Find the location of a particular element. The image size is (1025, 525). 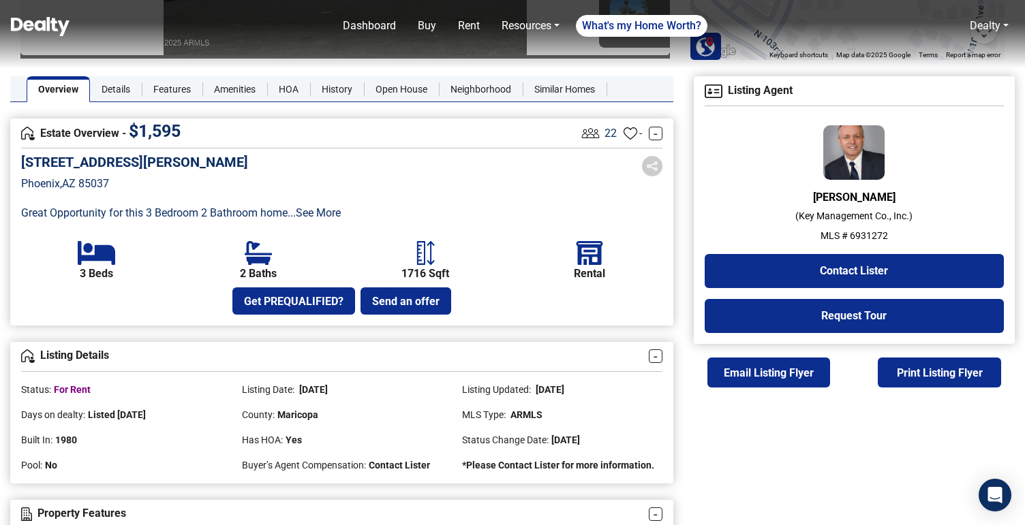

span: $ 1,595 is located at coordinates (155, 131).